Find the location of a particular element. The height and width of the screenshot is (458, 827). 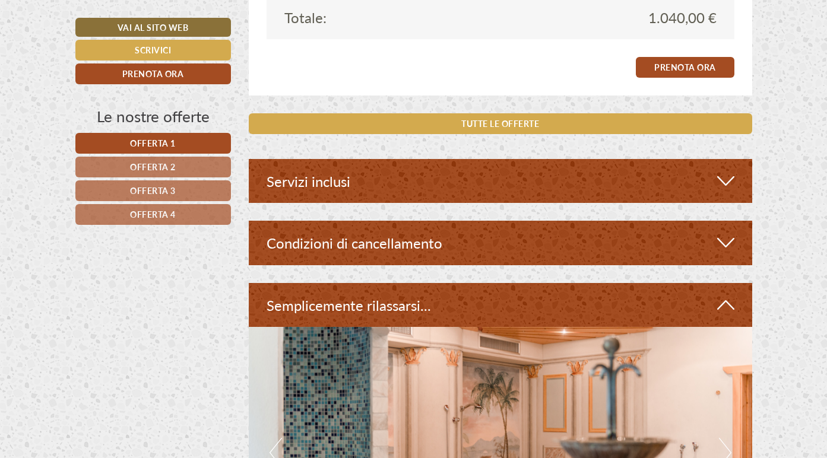

span: 1.040,00 € is located at coordinates (682, 17).